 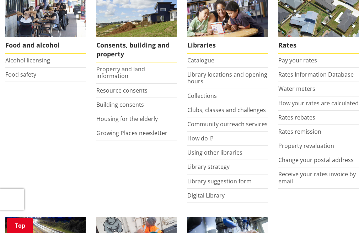 I want to click on a: Property and land information, so click(x=120, y=73).